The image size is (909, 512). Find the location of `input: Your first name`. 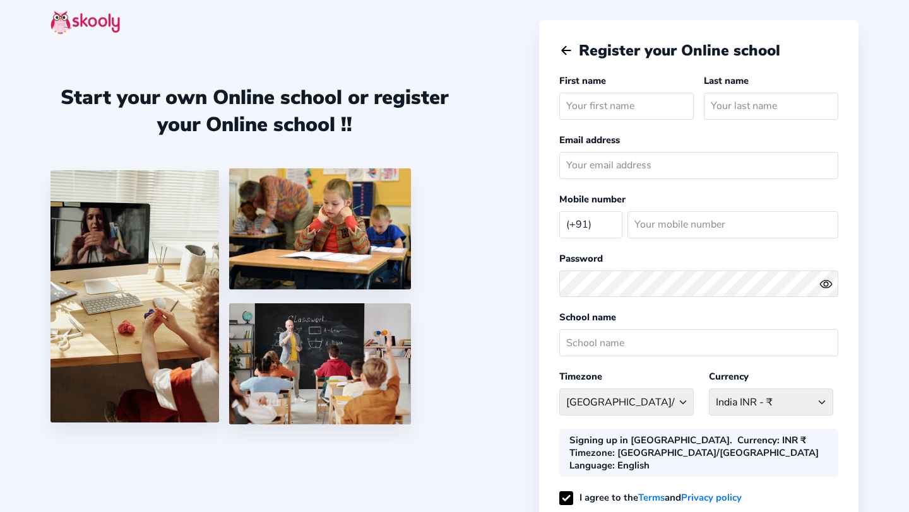

input: Your first name is located at coordinates (626, 106).